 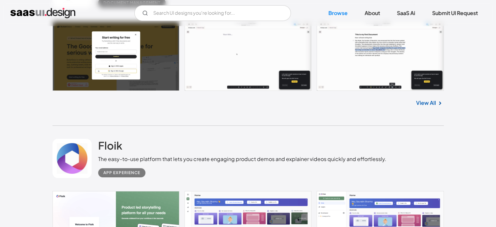 What do you see at coordinates (213, 13) in the screenshot?
I see `input: Search UI designs you're looking for...` at bounding box center [213, 13].